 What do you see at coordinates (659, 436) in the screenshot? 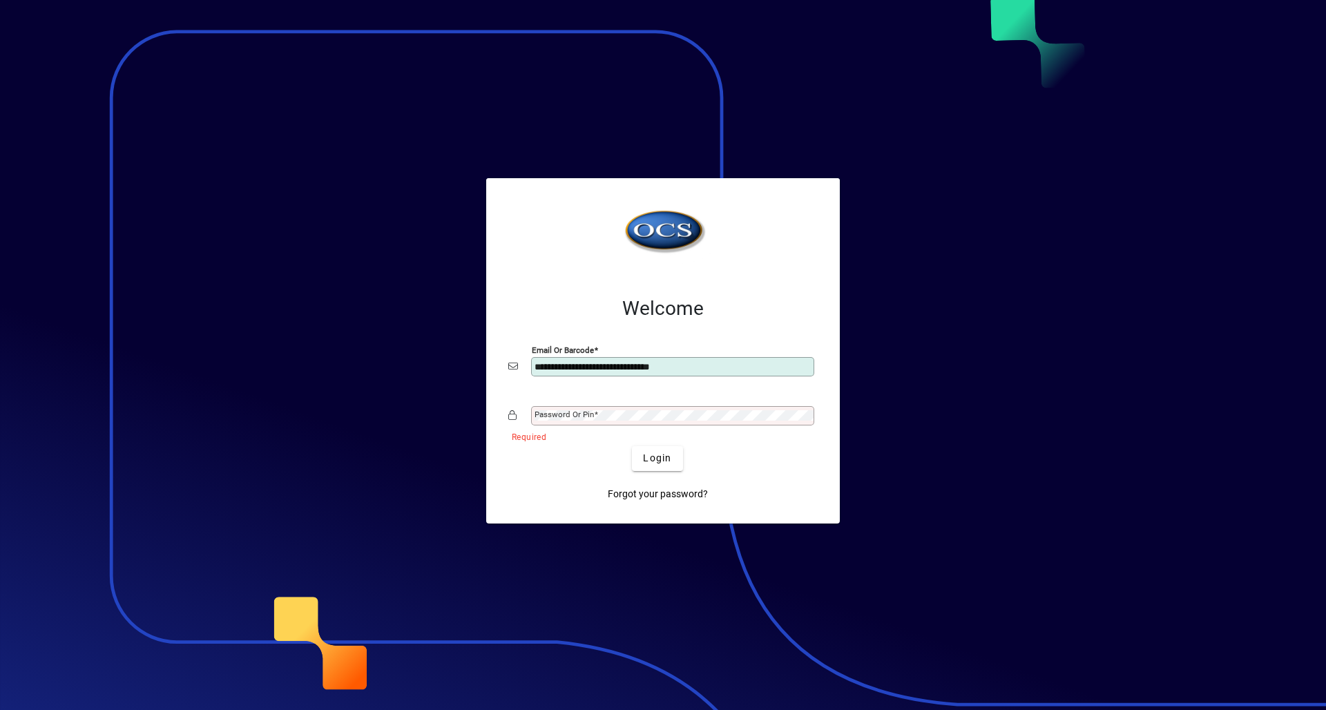
I see `mat-error: Required` at bounding box center [659, 436].